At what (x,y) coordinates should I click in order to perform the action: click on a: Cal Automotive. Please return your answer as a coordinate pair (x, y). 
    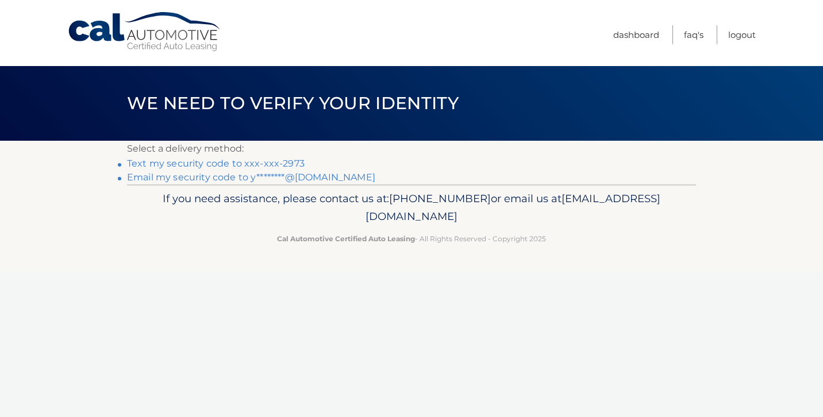
    Looking at the image, I should click on (145, 32).